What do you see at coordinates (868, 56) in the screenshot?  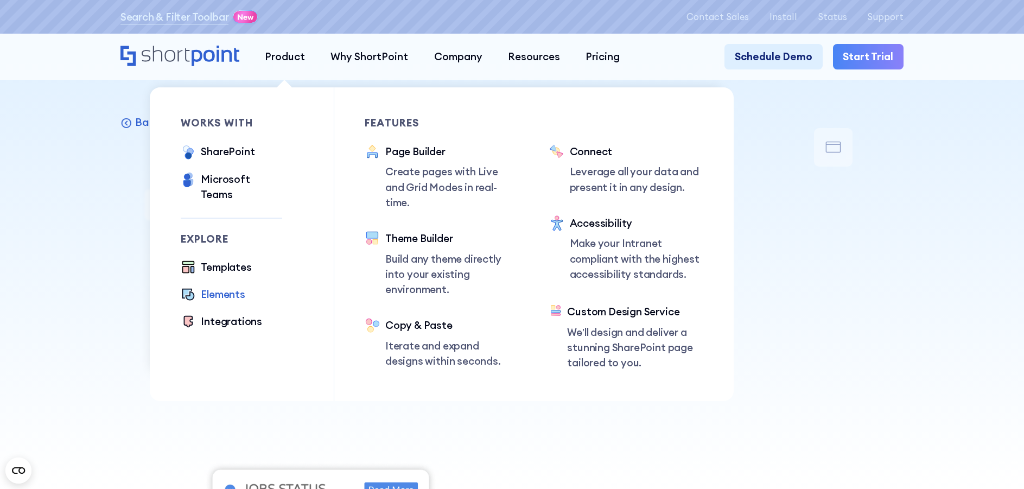 I see `a: Start Trial` at bounding box center [868, 56].